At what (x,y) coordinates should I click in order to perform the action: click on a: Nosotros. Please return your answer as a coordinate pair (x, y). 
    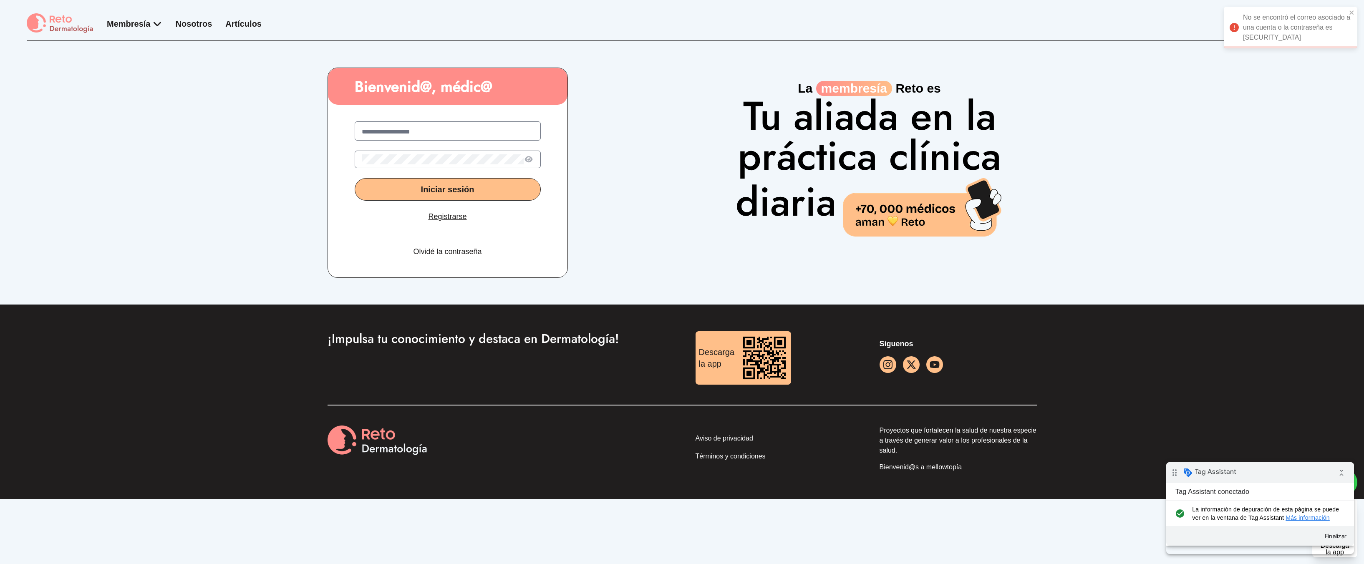
    Looking at the image, I should click on (194, 24).